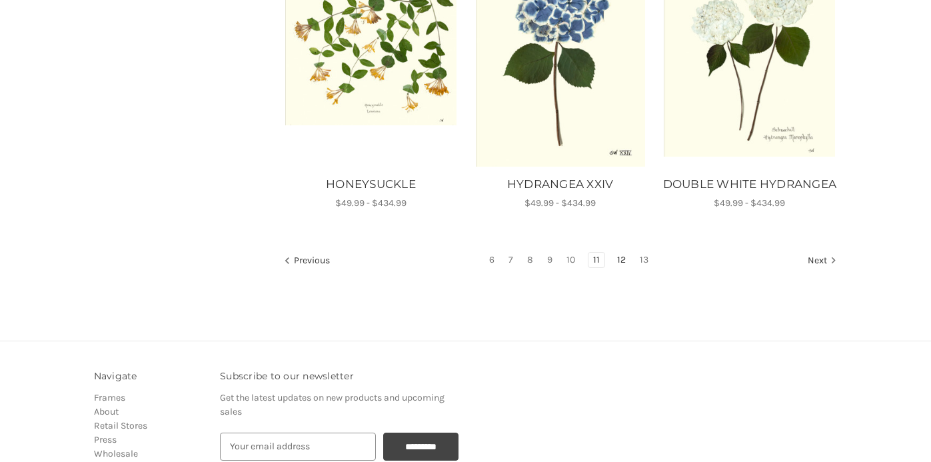 This screenshot has height=462, width=931. I want to click on a: Page 9 of 8, so click(550, 260).